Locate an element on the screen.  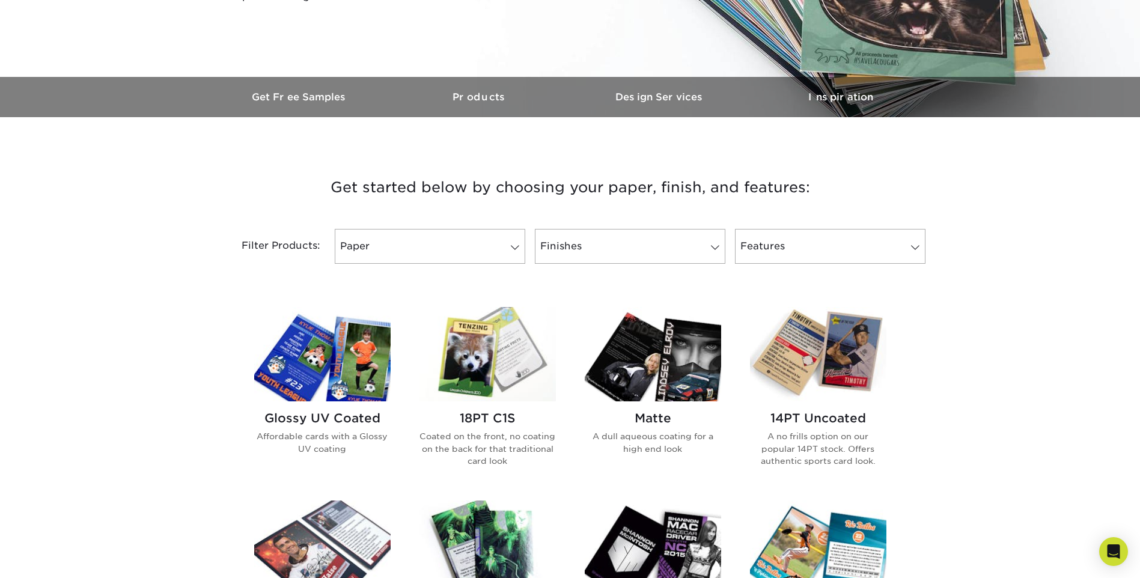
img: 14PT Uncoated Trading Cards is located at coordinates (818, 354).